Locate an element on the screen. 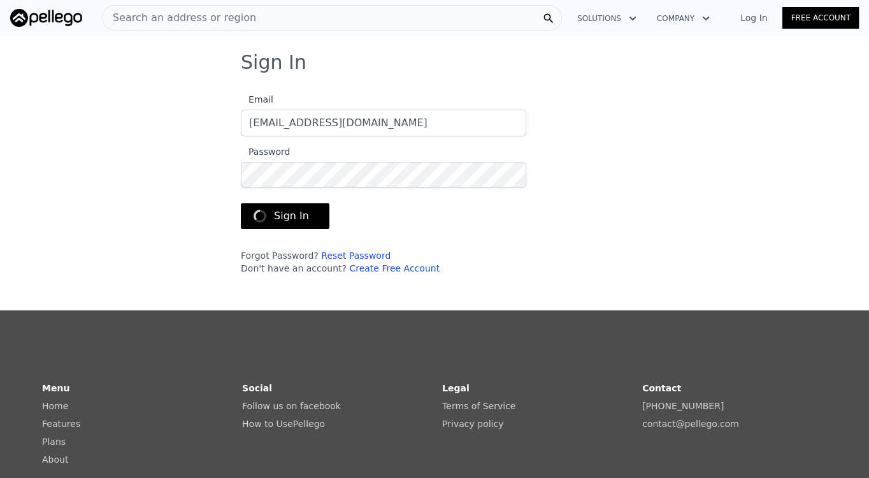  a: Follow us on facebook is located at coordinates (291, 406).